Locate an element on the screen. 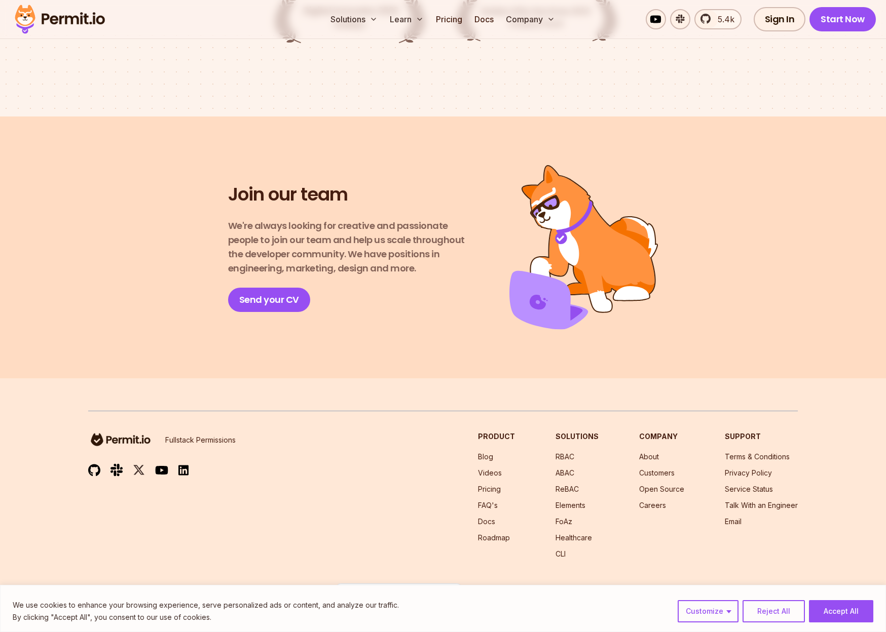 The width and height of the screenshot is (886, 632). h3: Solutions is located at coordinates (577, 437).